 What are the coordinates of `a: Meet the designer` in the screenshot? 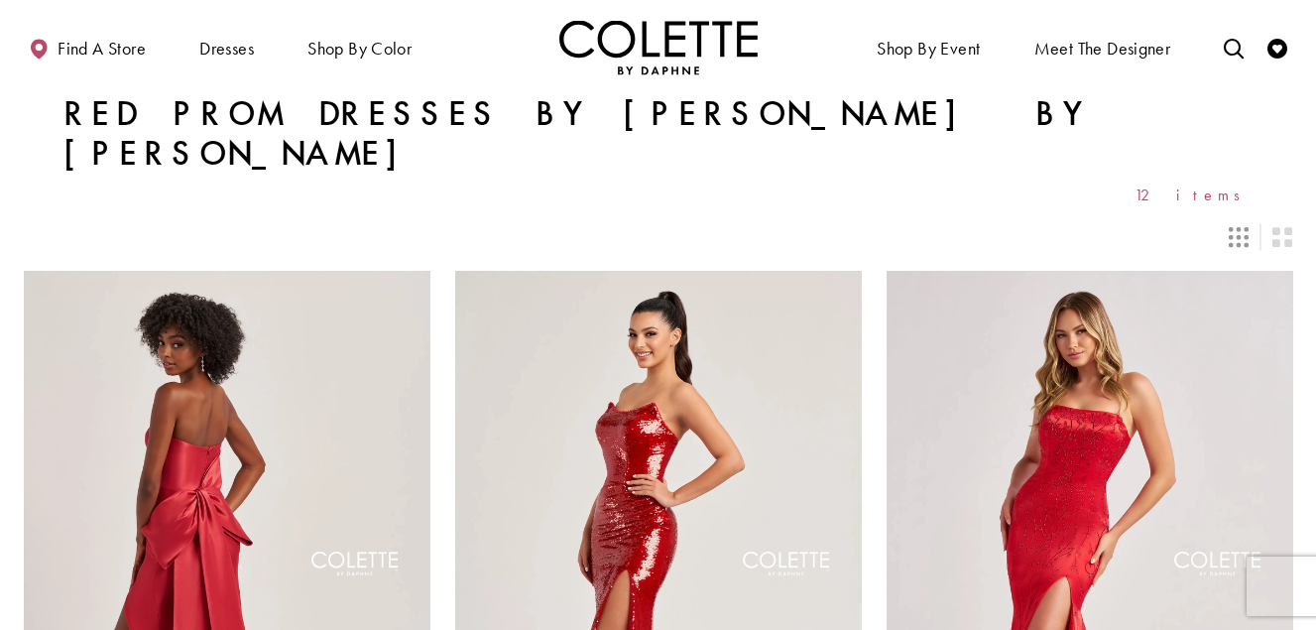 It's located at (1103, 47).